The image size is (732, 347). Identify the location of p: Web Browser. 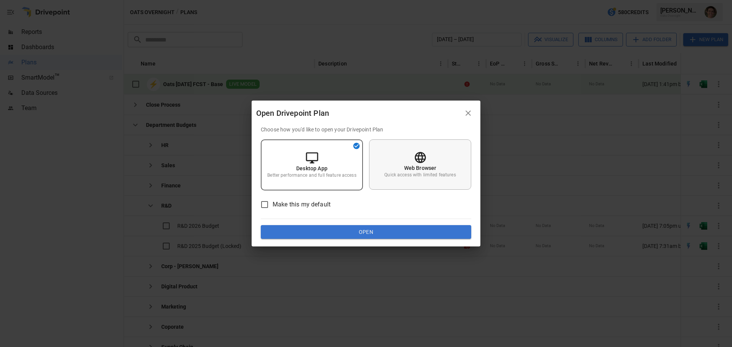
(420, 168).